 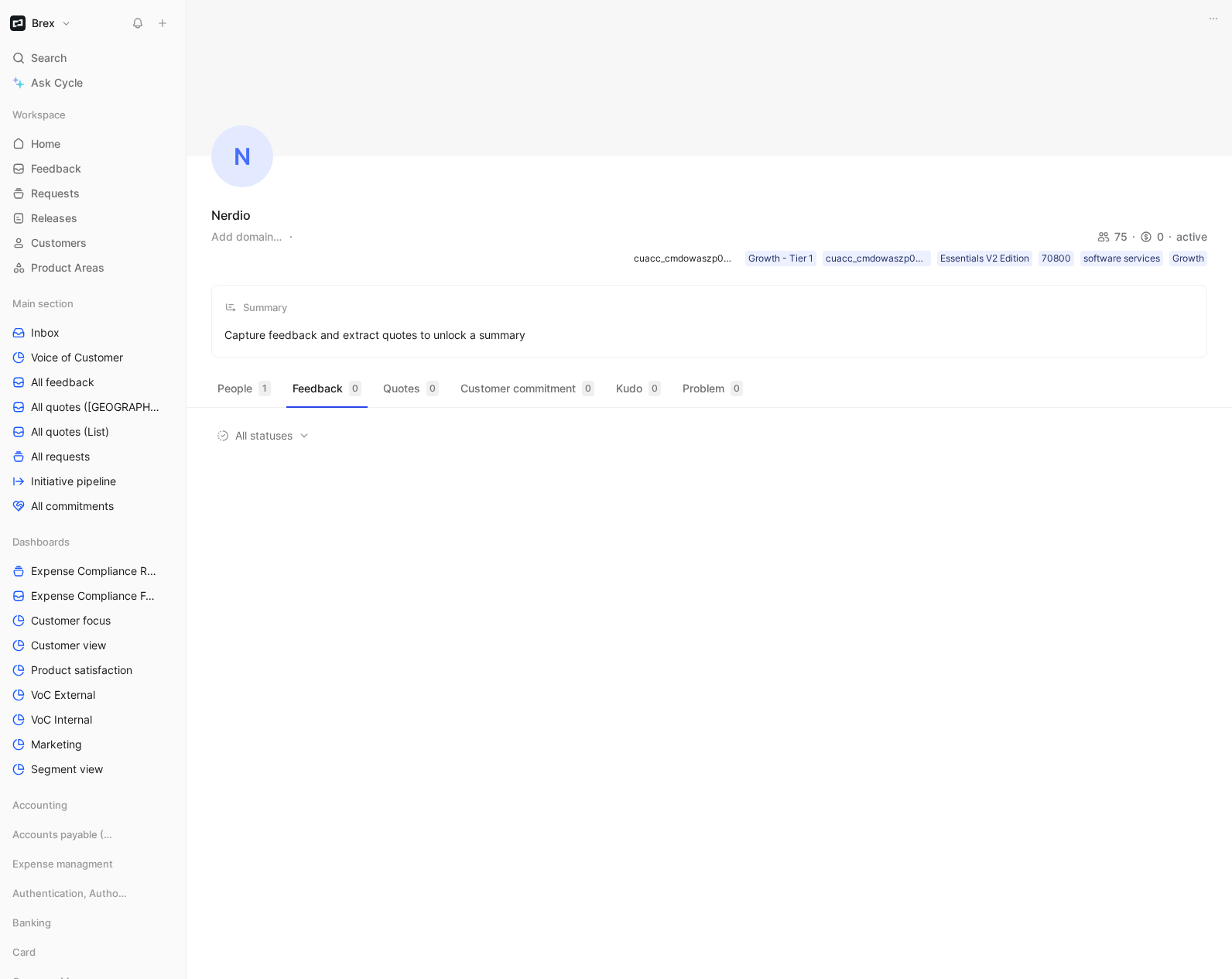 I want to click on div: 1, so click(x=265, y=389).